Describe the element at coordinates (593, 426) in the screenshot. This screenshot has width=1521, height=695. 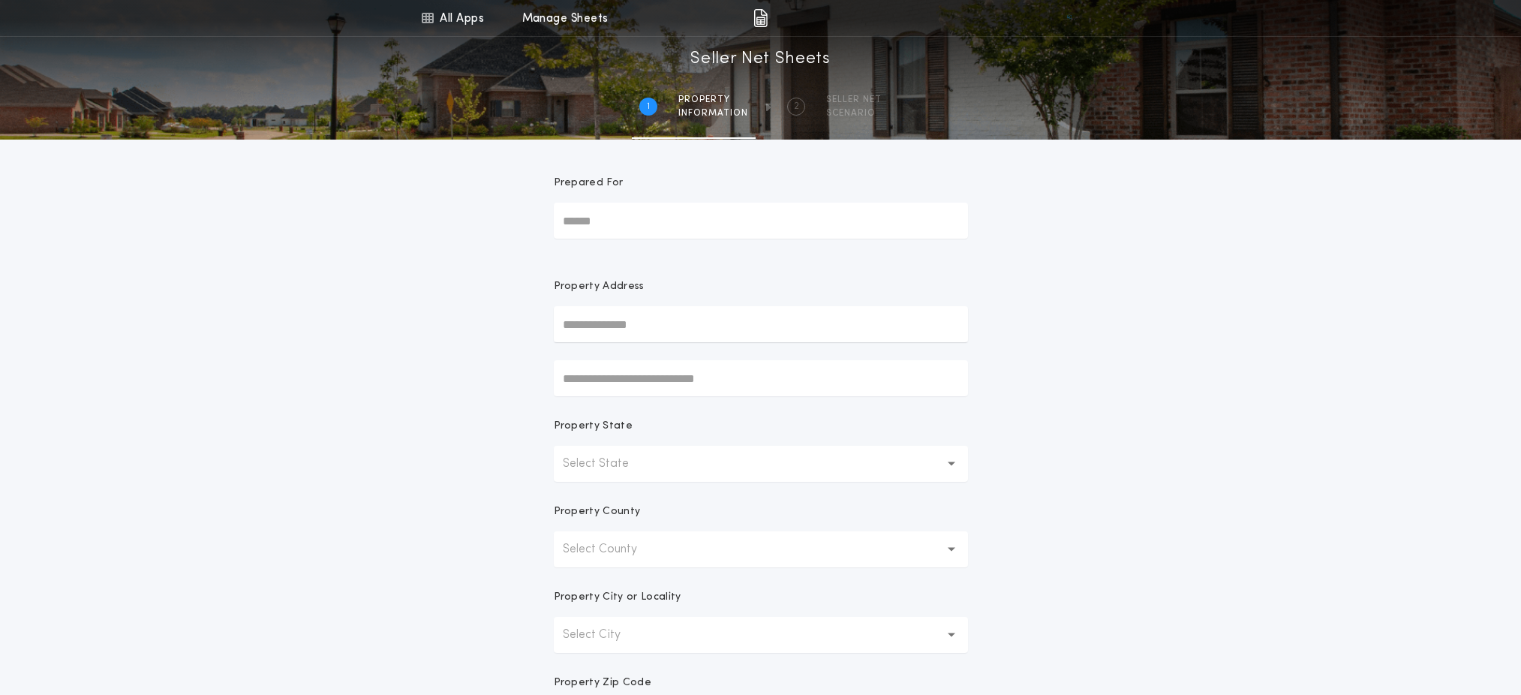
I see `p: Property State` at that location.